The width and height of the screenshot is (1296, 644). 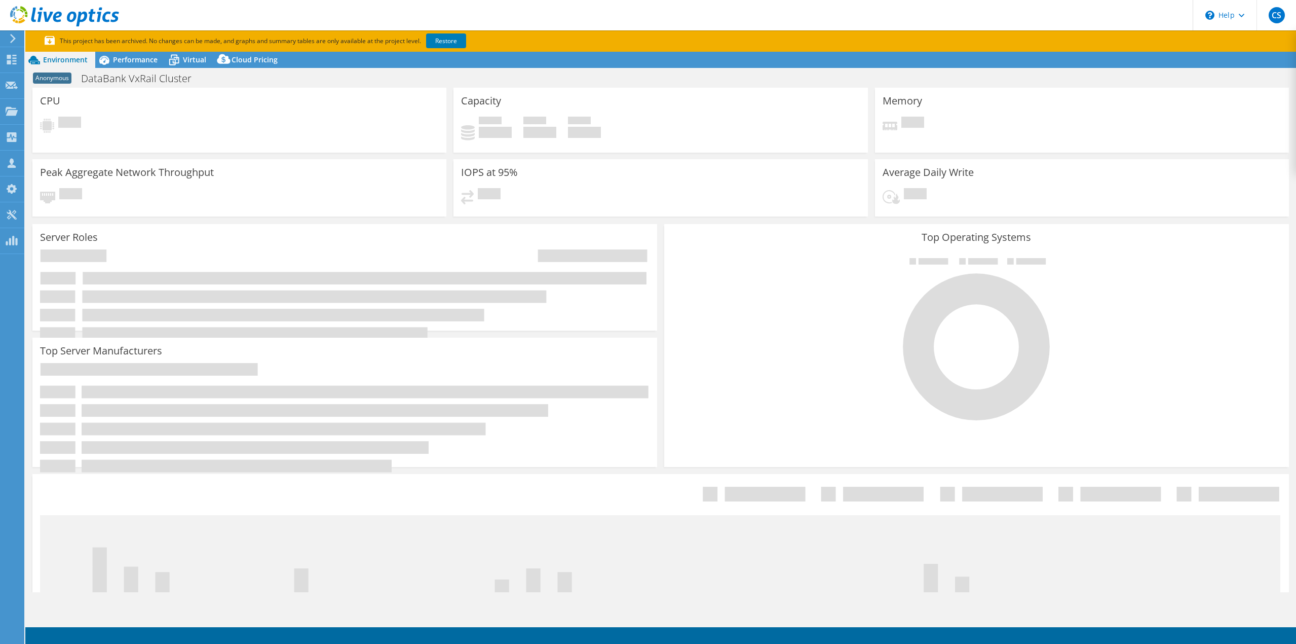 I want to click on span: Environment, so click(x=65, y=59).